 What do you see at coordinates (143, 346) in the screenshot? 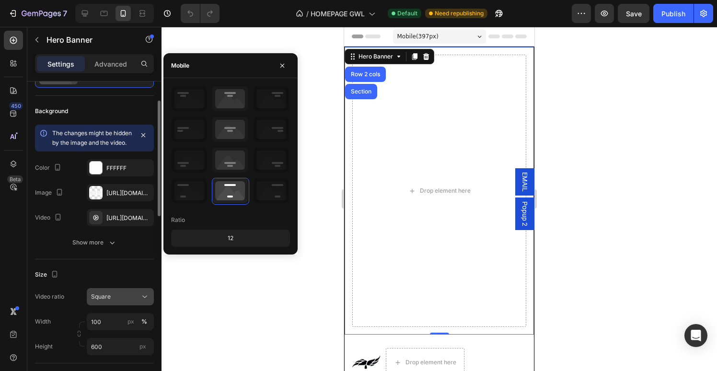
I see `span: px` at bounding box center [143, 346].